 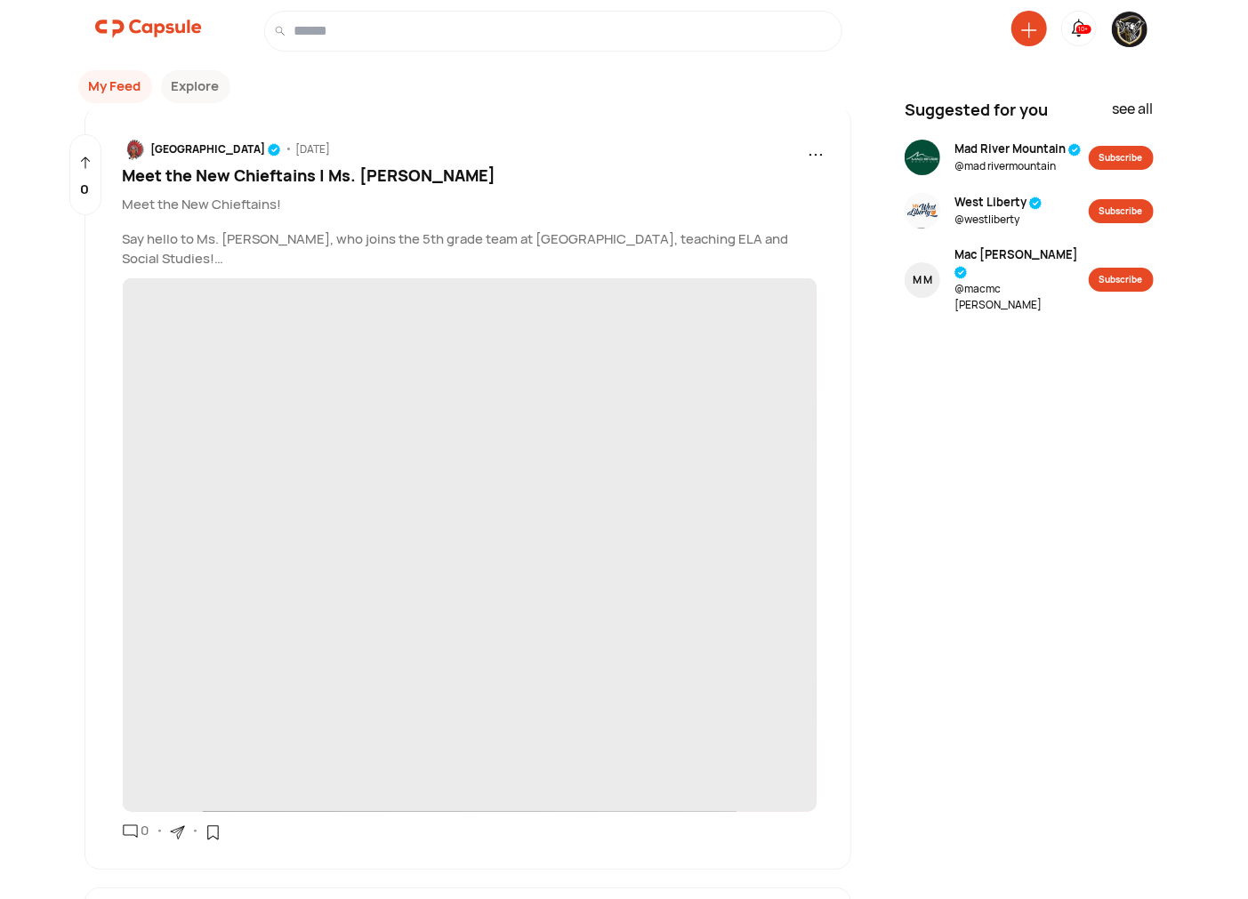 What do you see at coordinates (196, 86) in the screenshot?
I see `button: Explore` at bounding box center [196, 86].